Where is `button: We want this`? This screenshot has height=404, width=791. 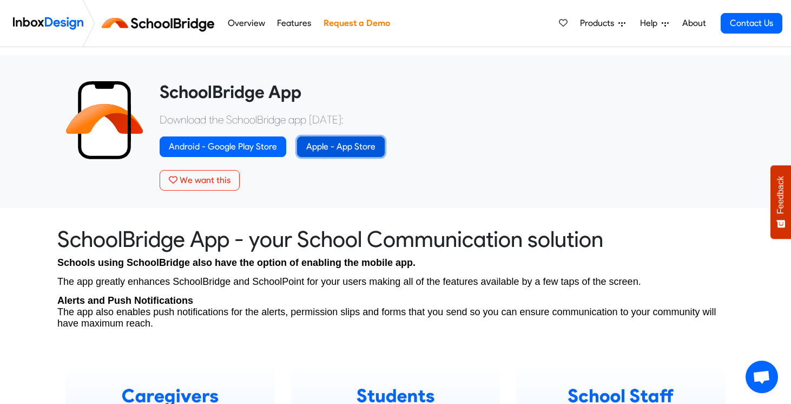
button: We want this is located at coordinates (200, 180).